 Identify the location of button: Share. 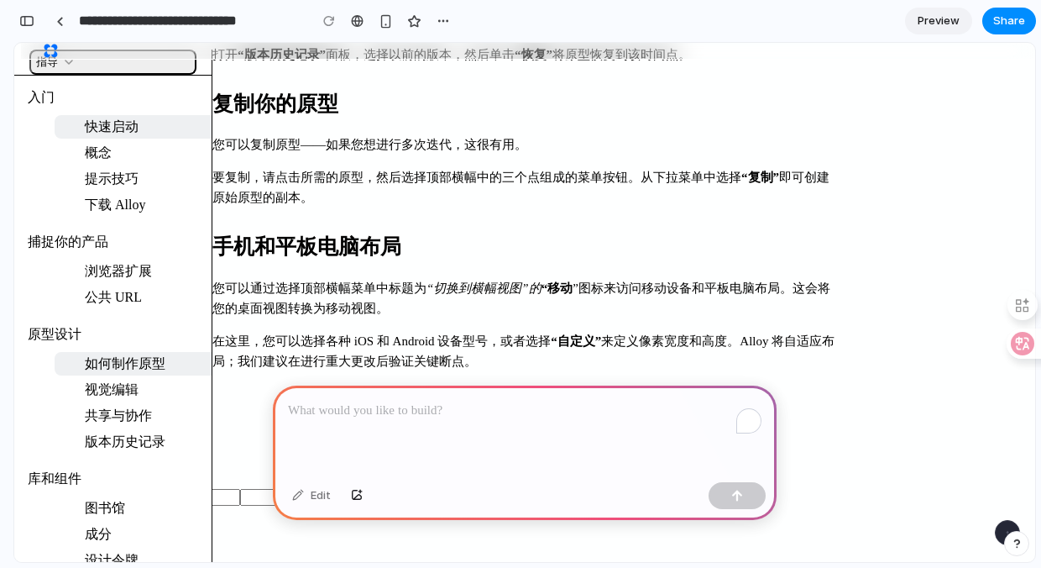
(1010, 21).